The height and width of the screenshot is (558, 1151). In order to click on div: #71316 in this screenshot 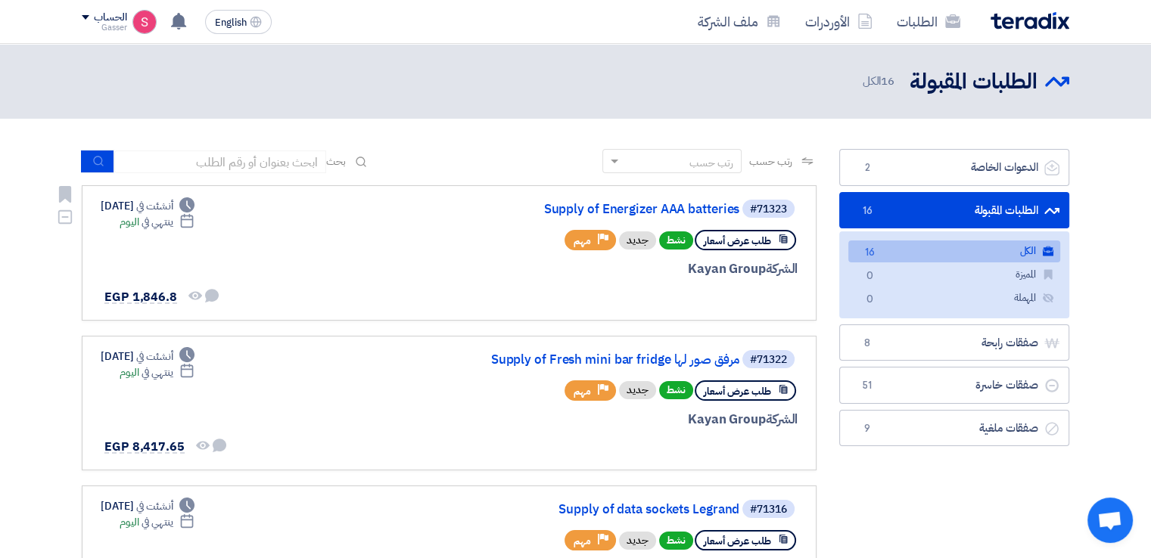, I will do `click(768, 510)`.